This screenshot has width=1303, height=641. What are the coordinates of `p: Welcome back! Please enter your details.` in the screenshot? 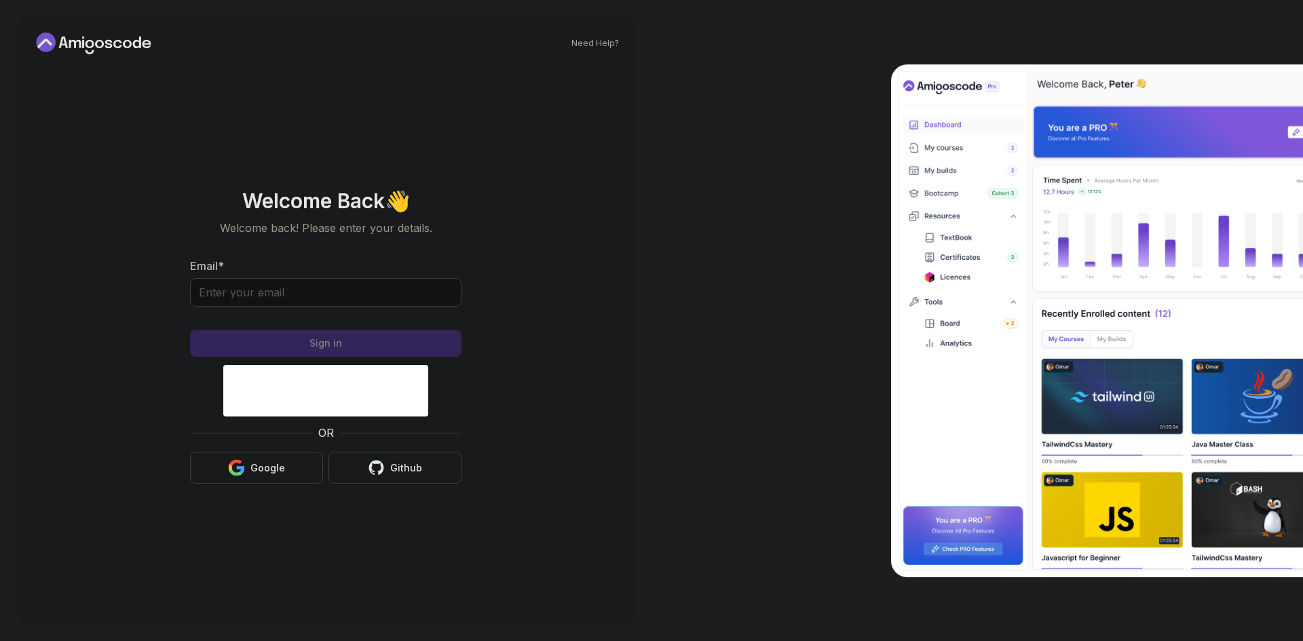 It's located at (326, 228).